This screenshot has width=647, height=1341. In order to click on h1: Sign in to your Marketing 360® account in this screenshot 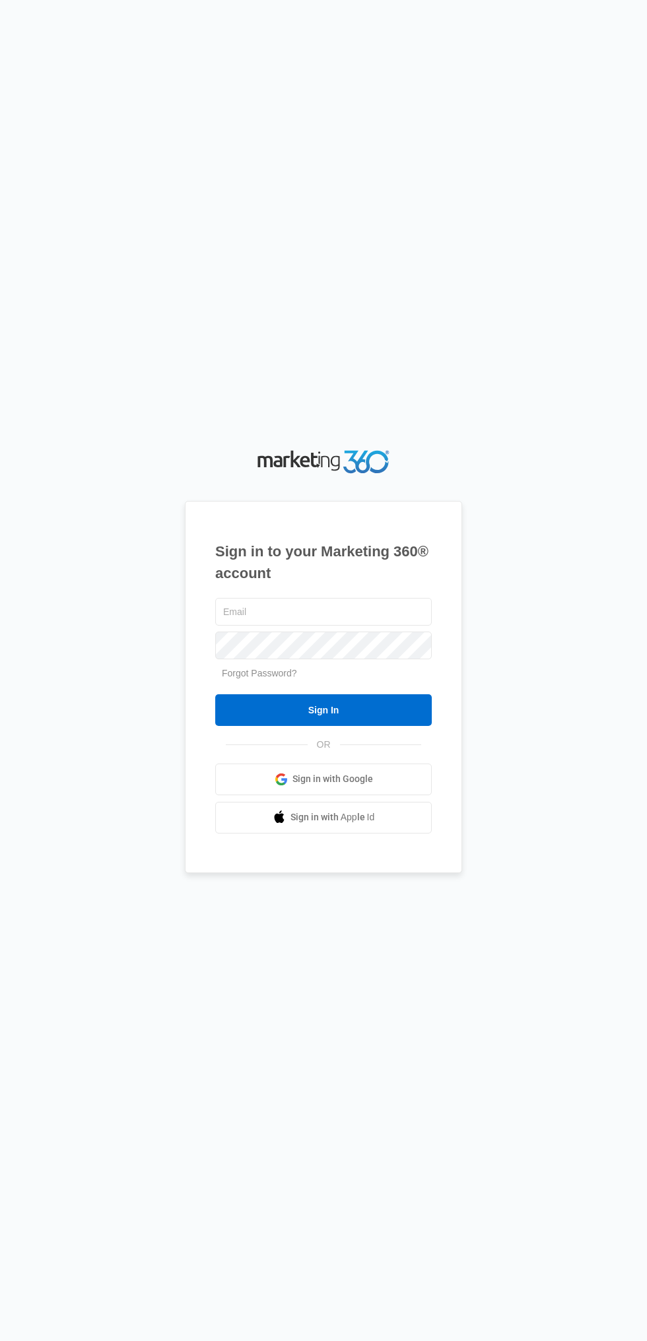, I will do `click(323, 562)`.